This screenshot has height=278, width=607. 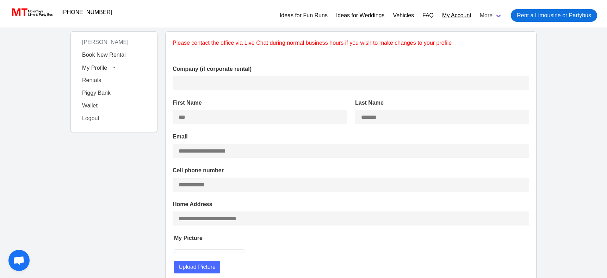 What do you see at coordinates (351, 204) in the screenshot?
I see `label: Home Address` at bounding box center [351, 204].